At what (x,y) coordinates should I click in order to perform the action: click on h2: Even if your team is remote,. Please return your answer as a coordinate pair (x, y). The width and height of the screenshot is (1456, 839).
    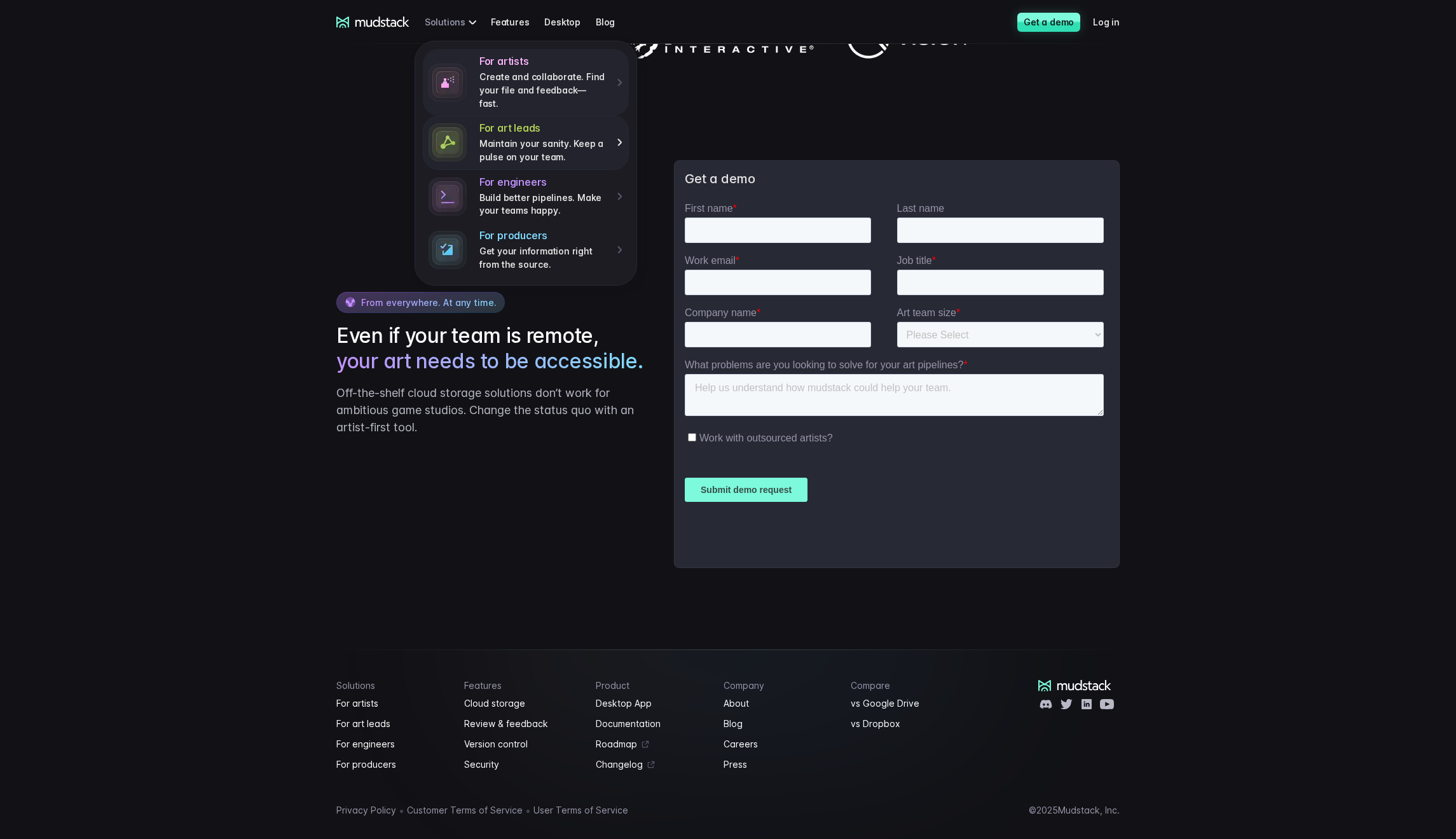
    Looking at the image, I should click on (492, 349).